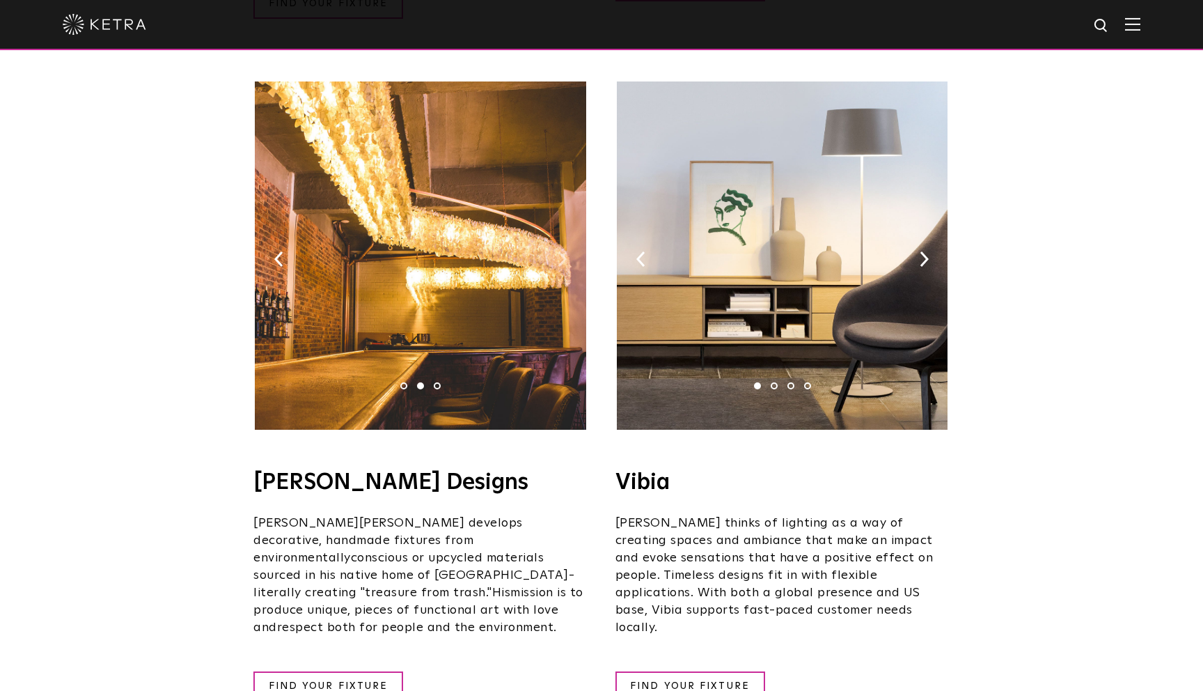 The width and height of the screenshot is (1203, 691). What do you see at coordinates (388, 540) in the screenshot?
I see `span: develops decorative, handmade fixtures from environmentally` at bounding box center [388, 540].